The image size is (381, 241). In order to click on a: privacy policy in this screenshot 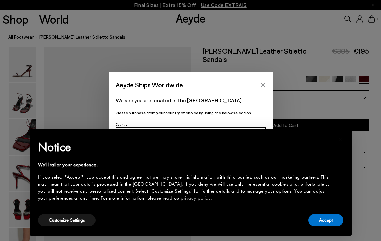, I will do `click(196, 198)`.